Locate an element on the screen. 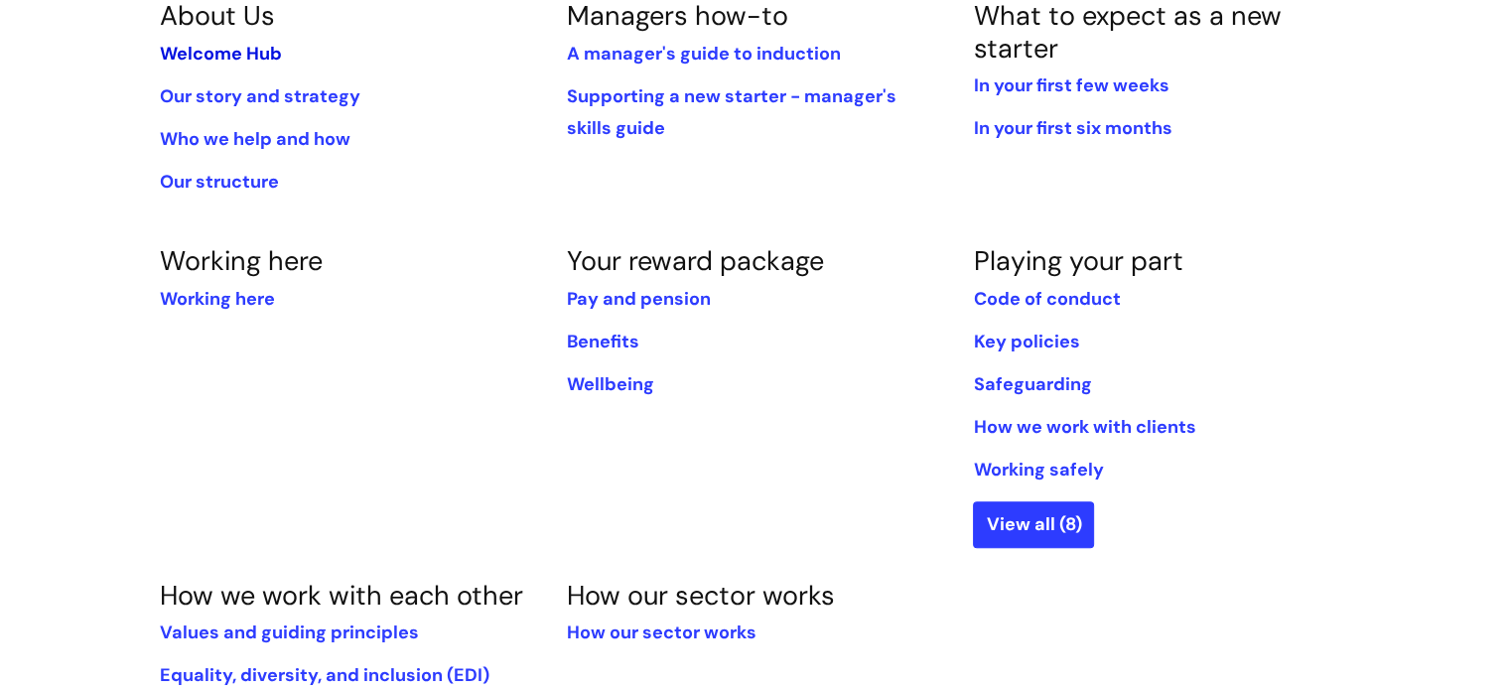 This screenshot has height=690, width=1510. a: Who we help and how is located at coordinates (255, 139).